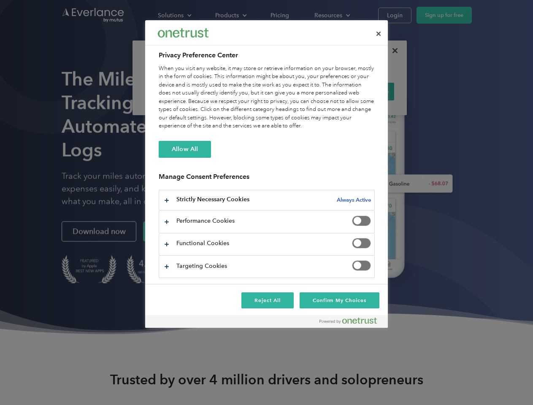  I want to click on h2: Privacy Preference Center, so click(267, 55).